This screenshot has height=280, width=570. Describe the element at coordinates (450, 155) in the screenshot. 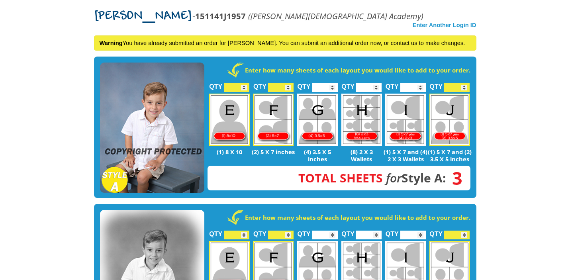

I see `p: (1) 5 X 7 and (2) 3.5 X 5 inches` at that location.